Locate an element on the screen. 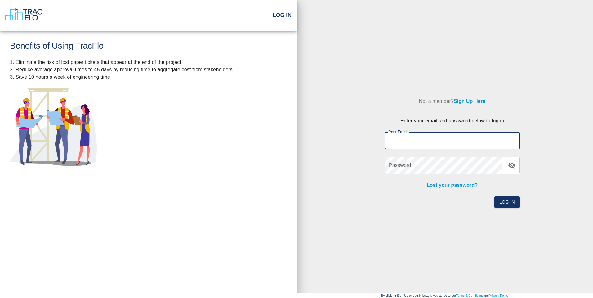  button: toggle password visibility is located at coordinates (511, 166).